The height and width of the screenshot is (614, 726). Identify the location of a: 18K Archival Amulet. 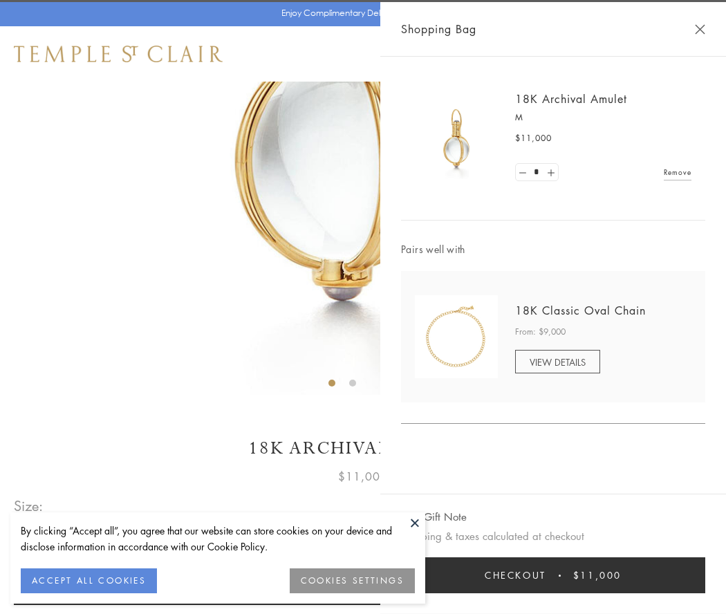
(571, 99).